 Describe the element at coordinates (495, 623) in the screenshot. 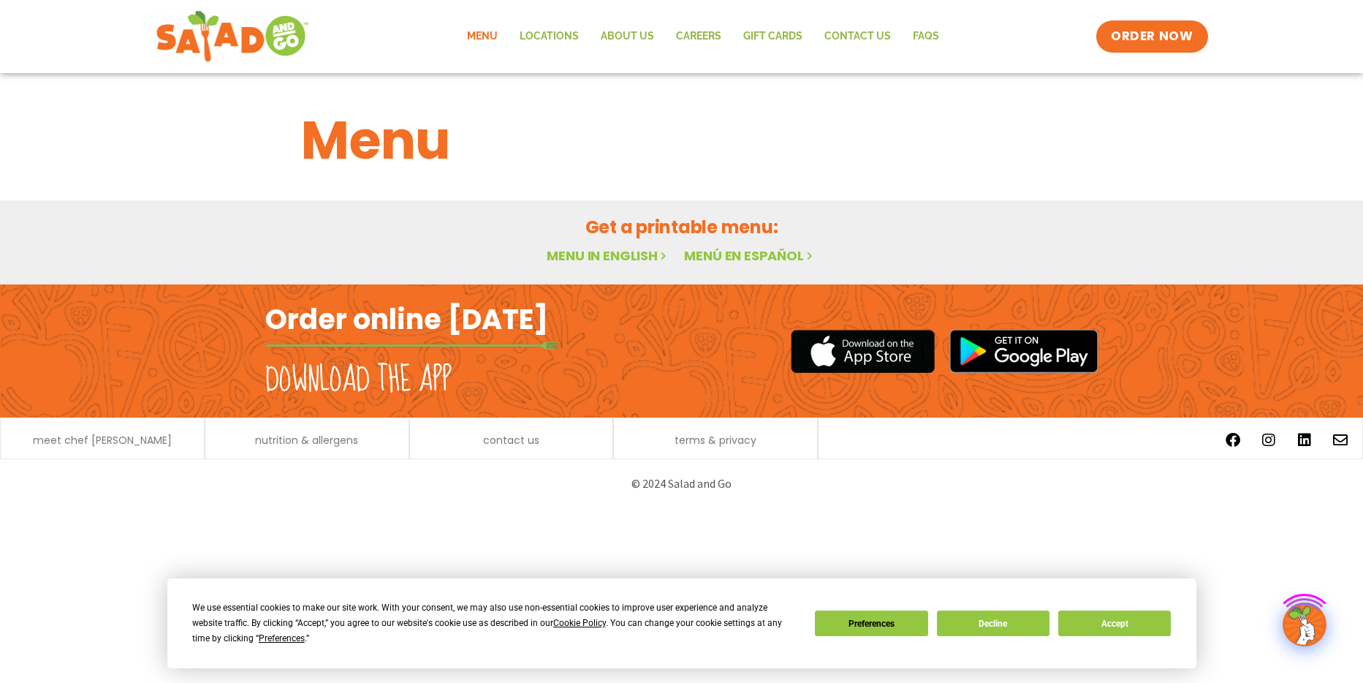

I see `div: We use essential cookies to make our site work. With your consent, we may also use non-essential ...` at that location.